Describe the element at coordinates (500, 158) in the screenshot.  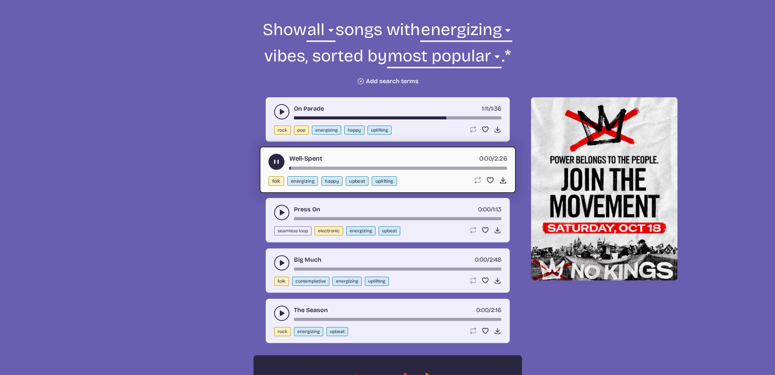
I see `span: 2:26` at that location.